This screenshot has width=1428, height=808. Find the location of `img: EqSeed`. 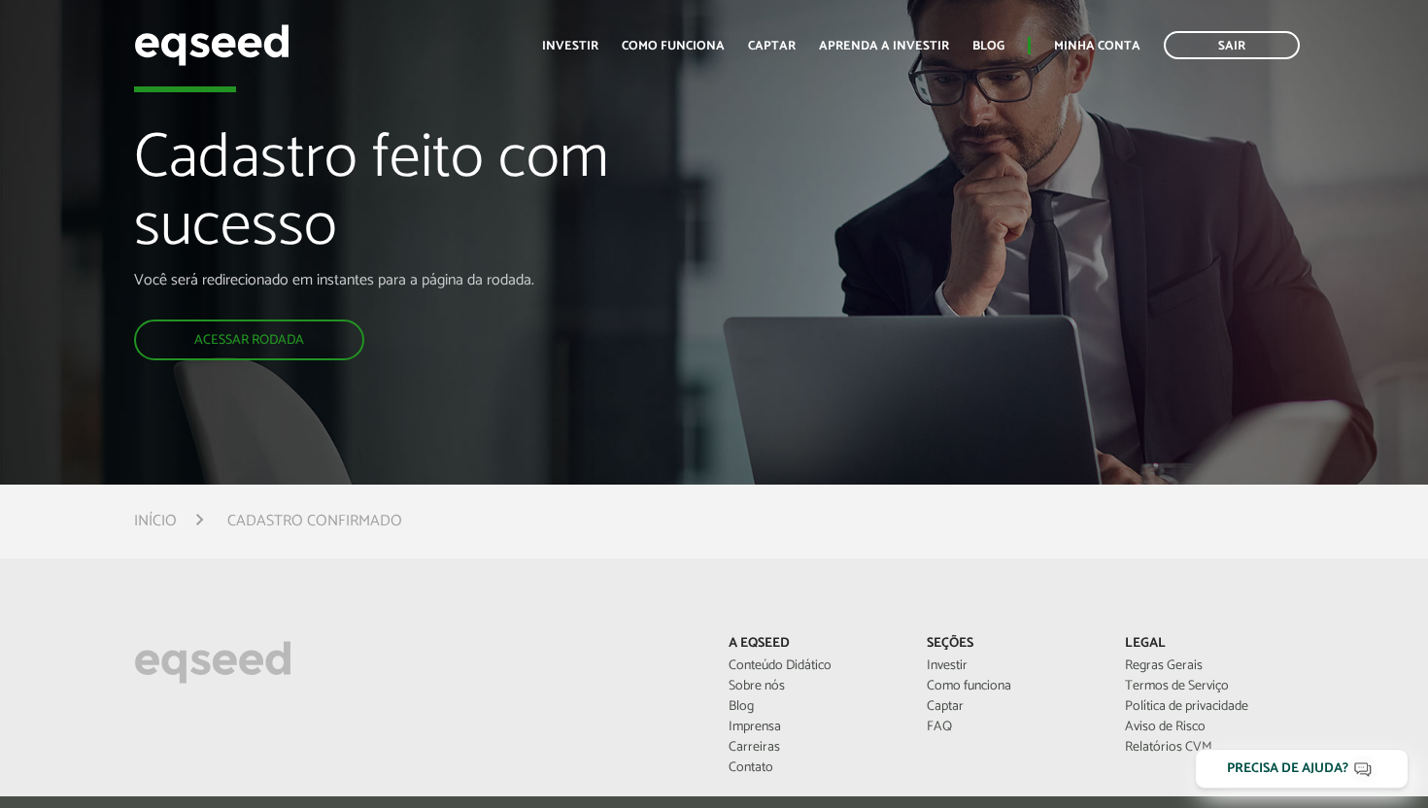

img: EqSeed is located at coordinates (212, 45).